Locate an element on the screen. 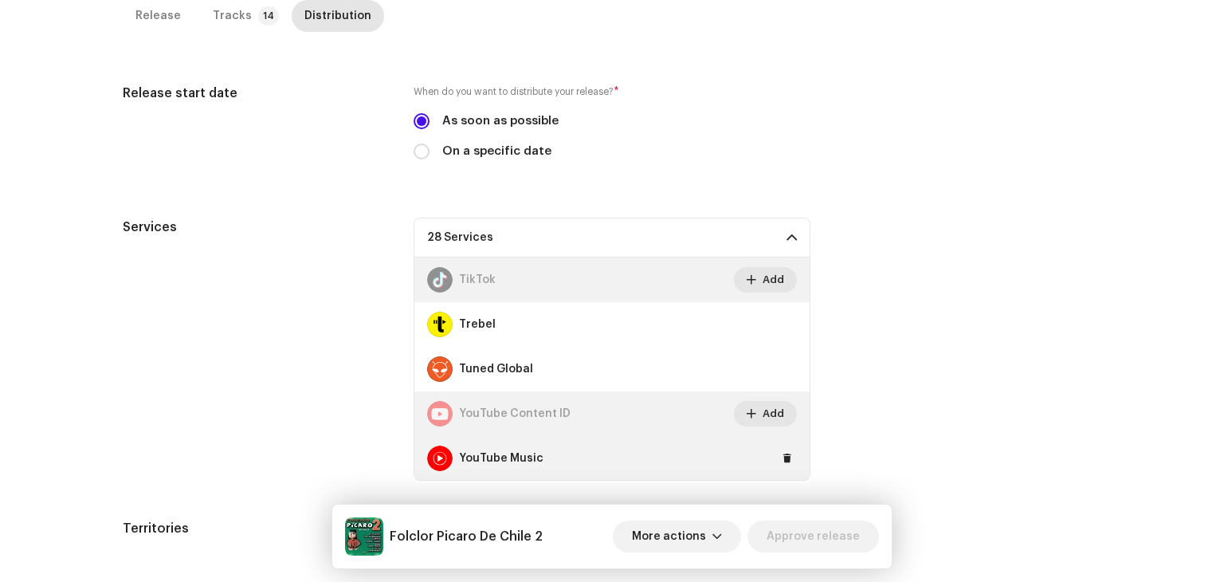 The height and width of the screenshot is (582, 1224). h5: Release start date is located at coordinates (255, 93).